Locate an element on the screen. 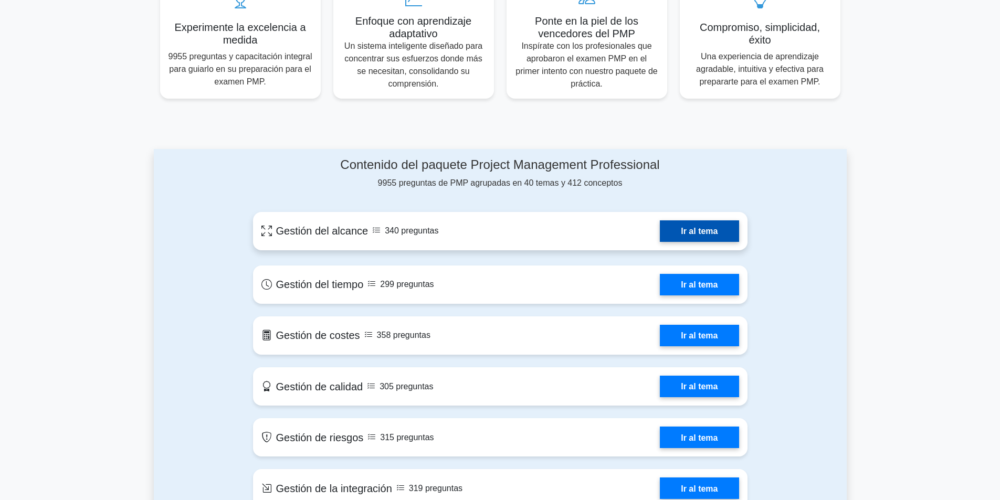 This screenshot has width=1000, height=500. font: Una experiencia de aprendizaje agradable, intuitiva y efectiva para prepararte para el examen PMP. is located at coordinates (760, 69).